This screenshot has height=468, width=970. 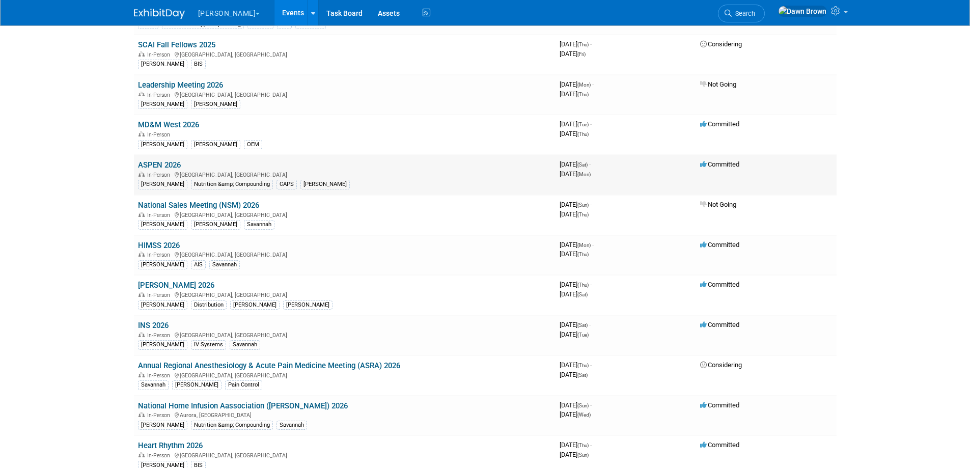 What do you see at coordinates (170, 445) in the screenshot?
I see `a: Heart Rhythm 2026` at bounding box center [170, 445].